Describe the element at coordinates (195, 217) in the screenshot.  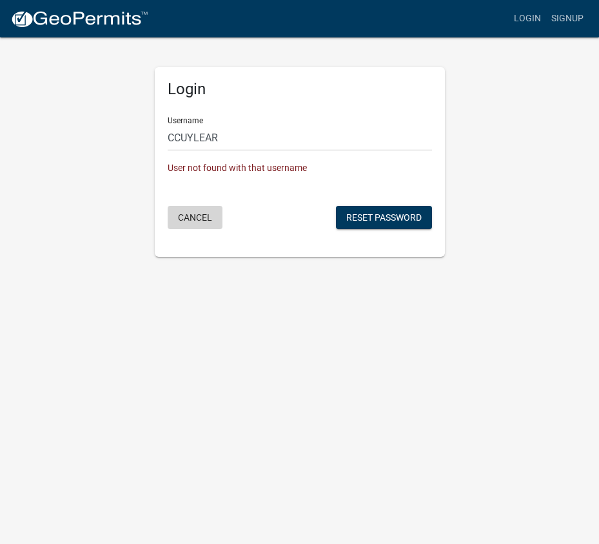
I see `button: Cancel` at that location.